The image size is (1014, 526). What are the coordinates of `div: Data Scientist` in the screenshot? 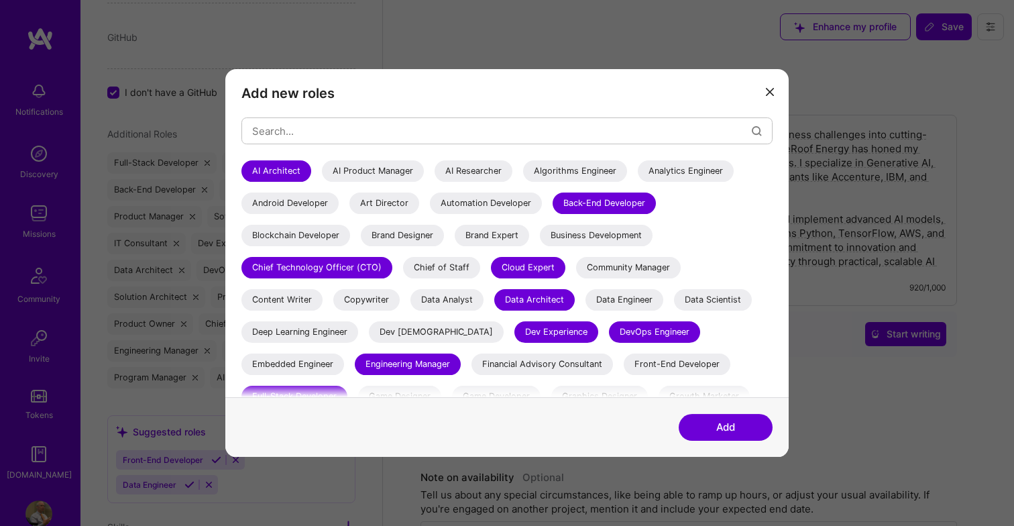 It's located at (713, 300).